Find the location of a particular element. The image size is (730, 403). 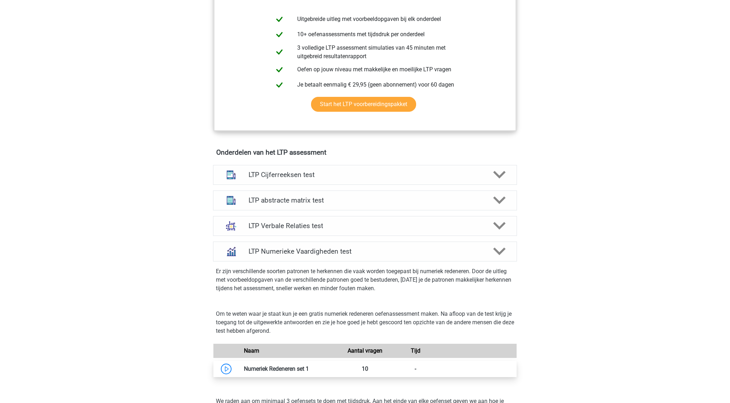

img: numeriek redeneren is located at coordinates (231, 252).